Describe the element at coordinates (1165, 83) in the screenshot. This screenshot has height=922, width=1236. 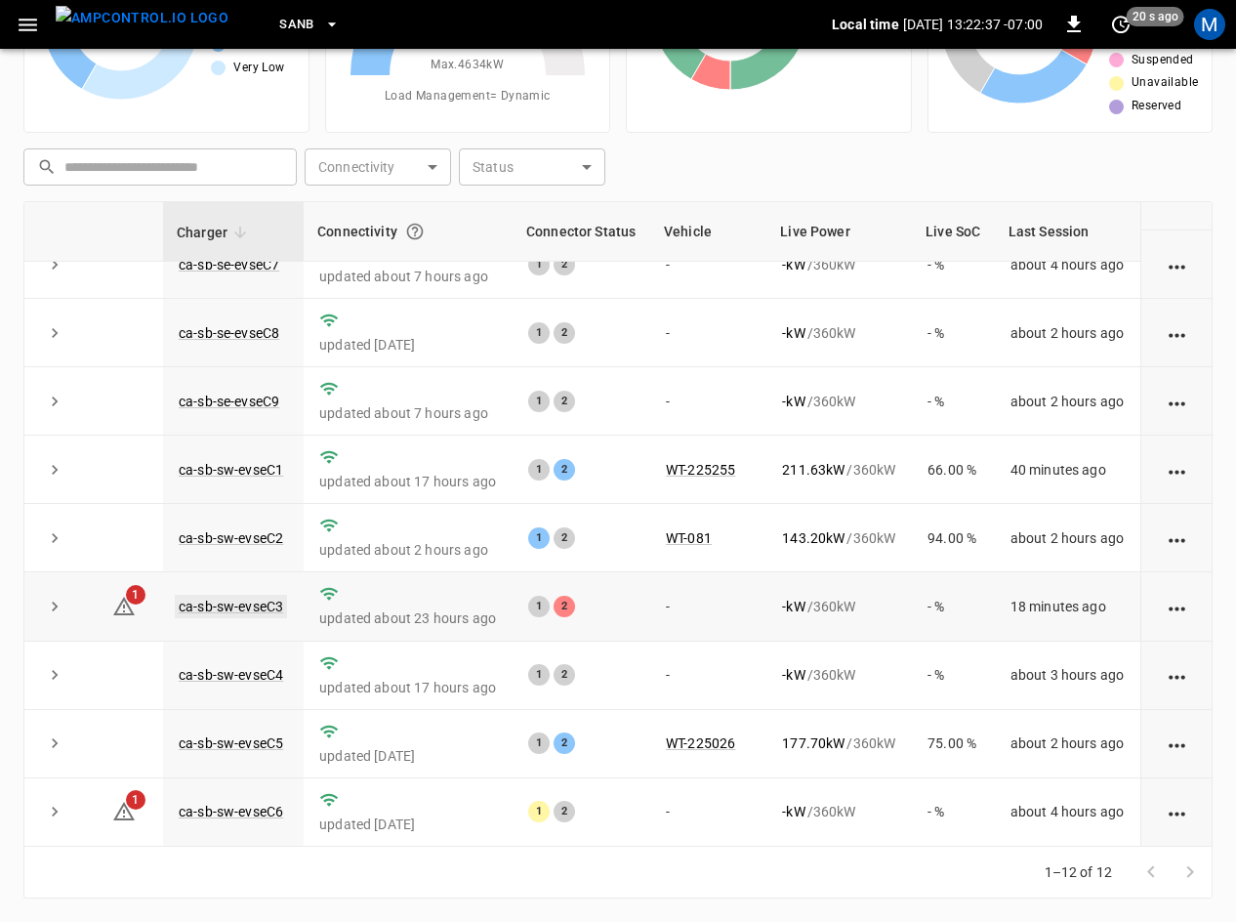
I see `span: Unavailable` at that location.